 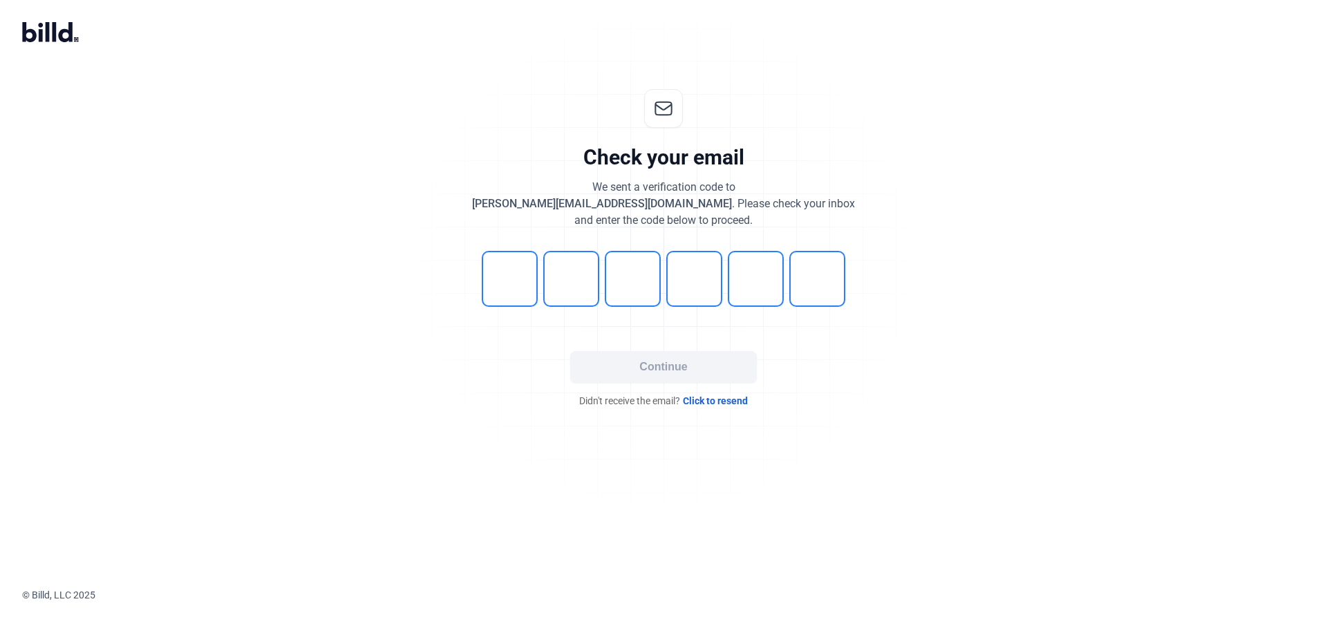 What do you see at coordinates (663, 158) in the screenshot?
I see `div: Check your email` at bounding box center [663, 158].